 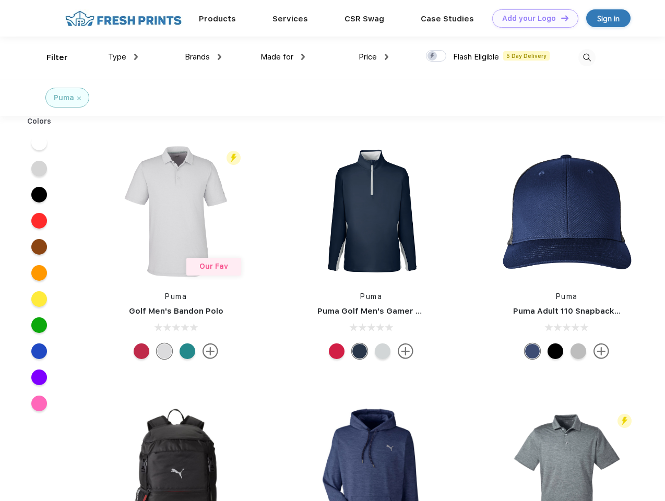 What do you see at coordinates (367, 57) in the screenshot?
I see `span: Price` at bounding box center [367, 57].